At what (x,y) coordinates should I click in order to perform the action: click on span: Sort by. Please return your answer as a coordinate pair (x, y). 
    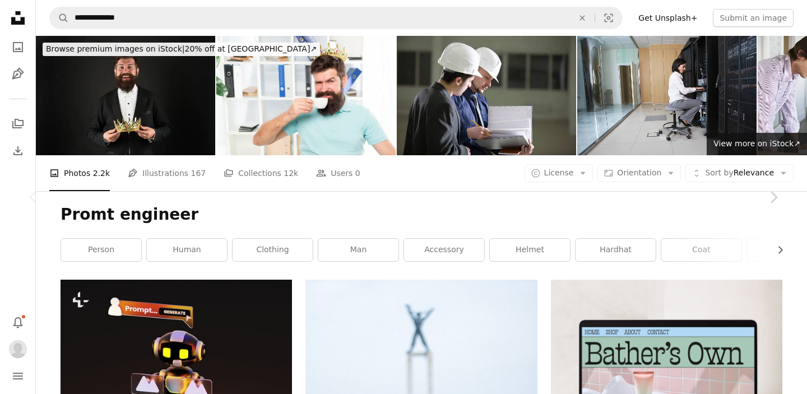
    Looking at the image, I should click on (719, 173).